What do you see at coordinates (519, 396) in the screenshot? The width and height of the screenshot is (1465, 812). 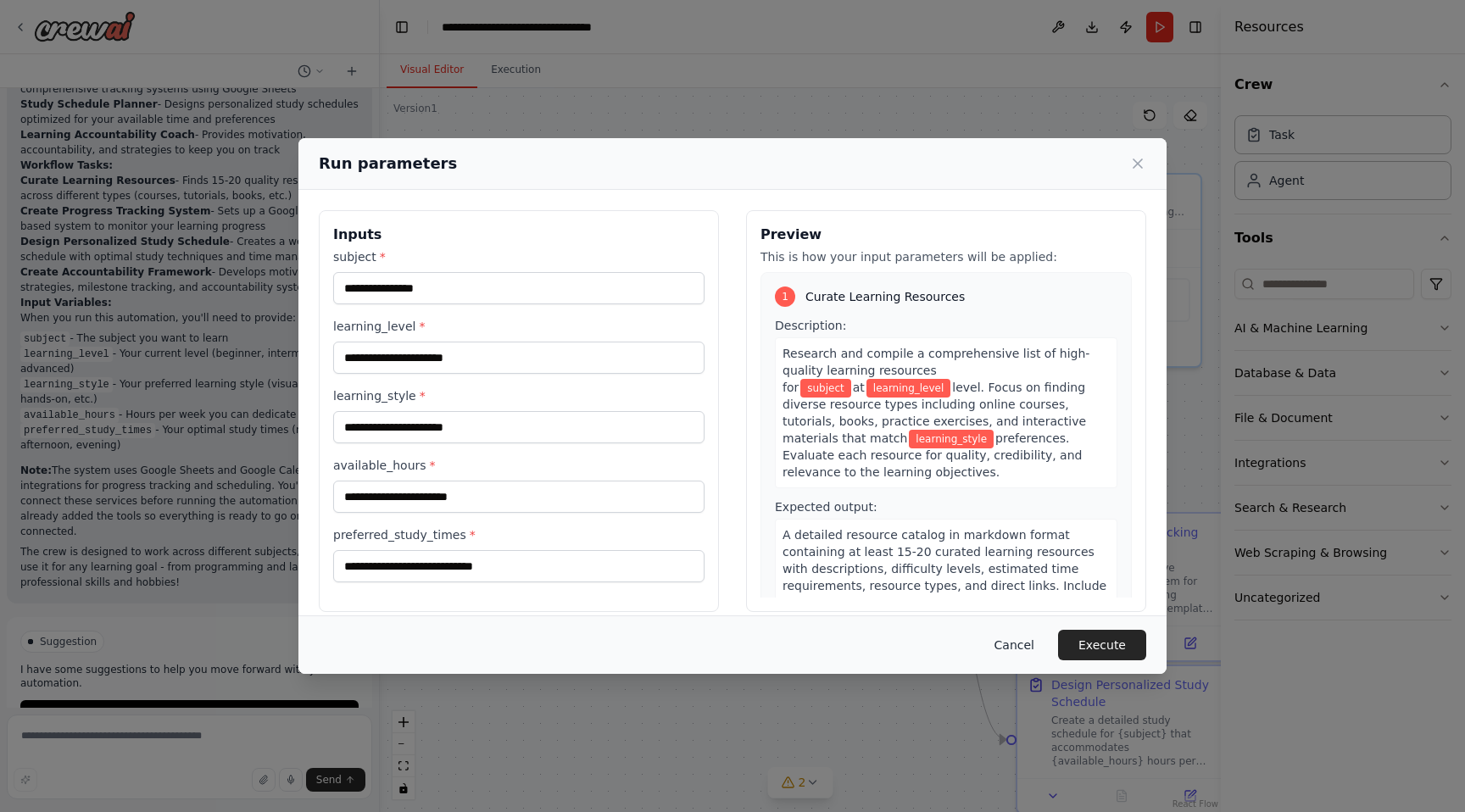 I see `label: learning_style` at bounding box center [519, 396].